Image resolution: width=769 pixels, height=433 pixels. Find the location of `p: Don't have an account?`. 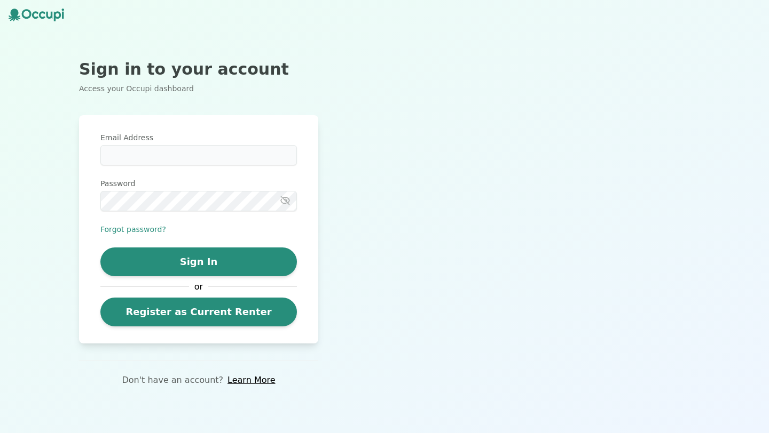

p: Don't have an account? is located at coordinates (172, 381).